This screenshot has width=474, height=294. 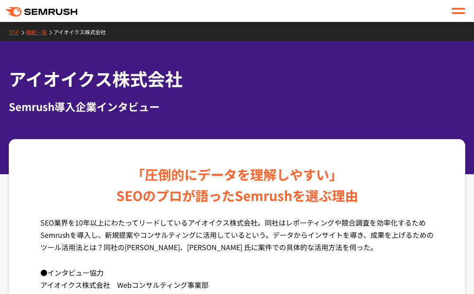 What do you see at coordinates (83, 32) in the screenshot?
I see `a: アイオイクス株式会社` at bounding box center [83, 32].